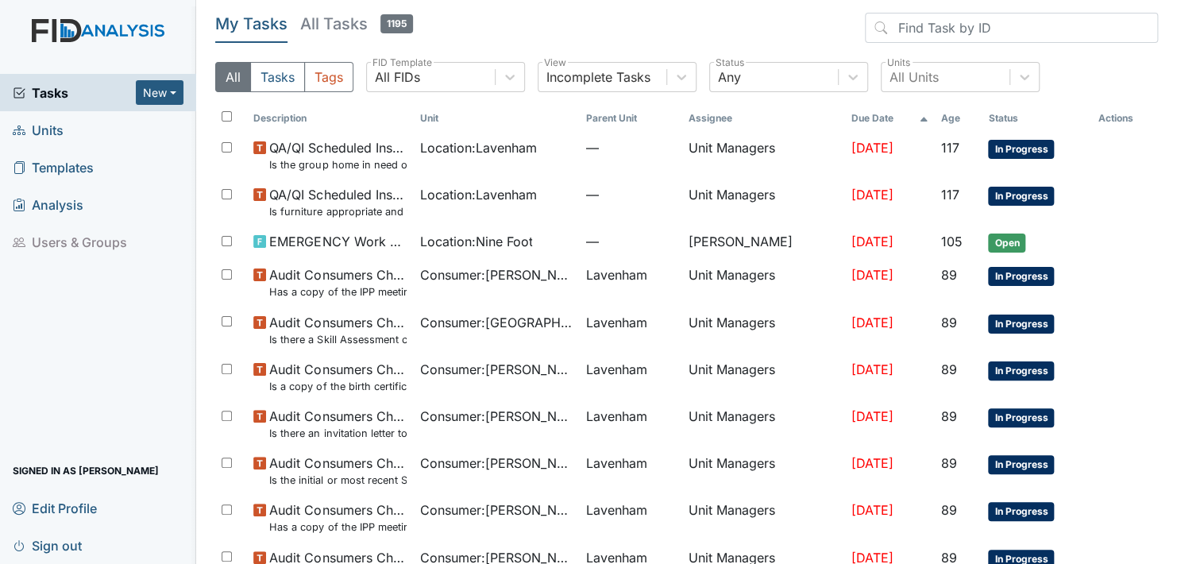 Image resolution: width=1177 pixels, height=564 pixels. What do you see at coordinates (337, 480) in the screenshot?
I see `small: Is the initial or most recent Social Evaluation in the chart?` at bounding box center [337, 480].